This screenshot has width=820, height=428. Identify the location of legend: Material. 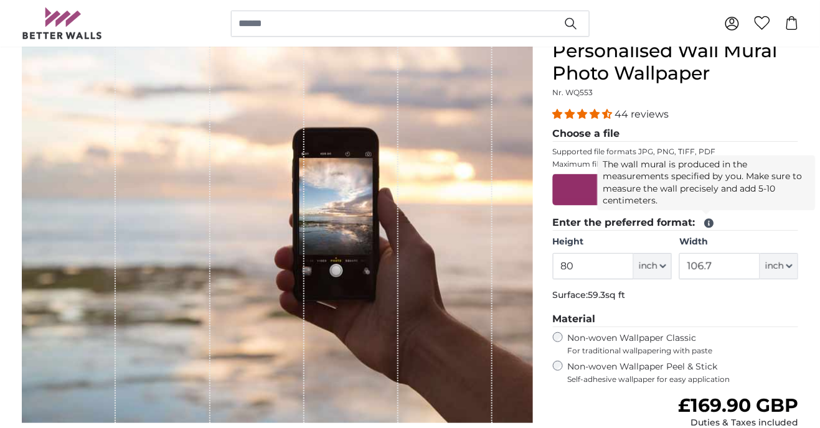
(675, 319).